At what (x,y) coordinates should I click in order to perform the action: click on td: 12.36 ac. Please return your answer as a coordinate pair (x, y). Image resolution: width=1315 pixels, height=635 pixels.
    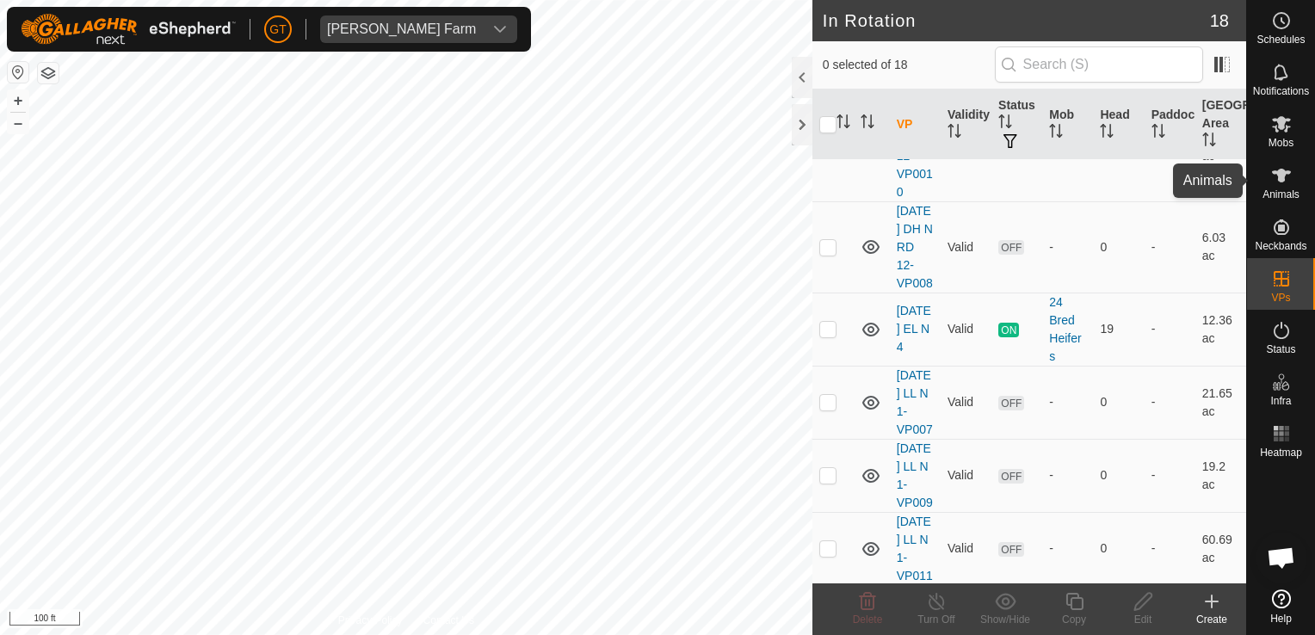
    Looking at the image, I should click on (1220, 329).